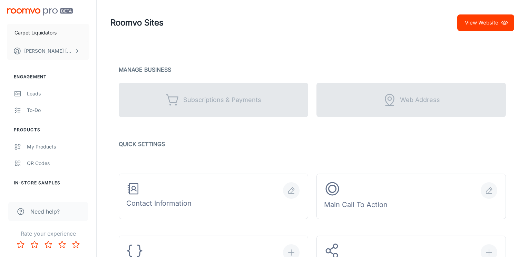  Describe the element at coordinates (213, 197) in the screenshot. I see `button: Contact Information` at that location.